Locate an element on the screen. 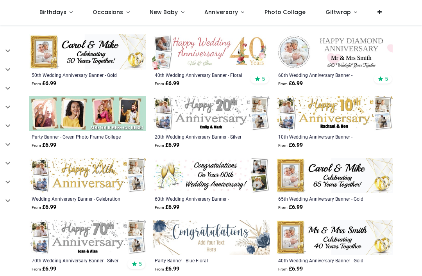  img: Personalised Wedding Anniversary Banner - Celebration Design - Custom Year & 4 Photo Upload is located at coordinates (88, 176).